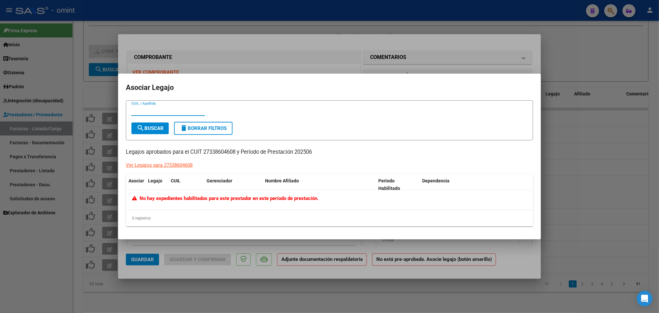 Image resolution: width=659 pixels, height=313 pixels. I want to click on span: Legajo, so click(155, 181).